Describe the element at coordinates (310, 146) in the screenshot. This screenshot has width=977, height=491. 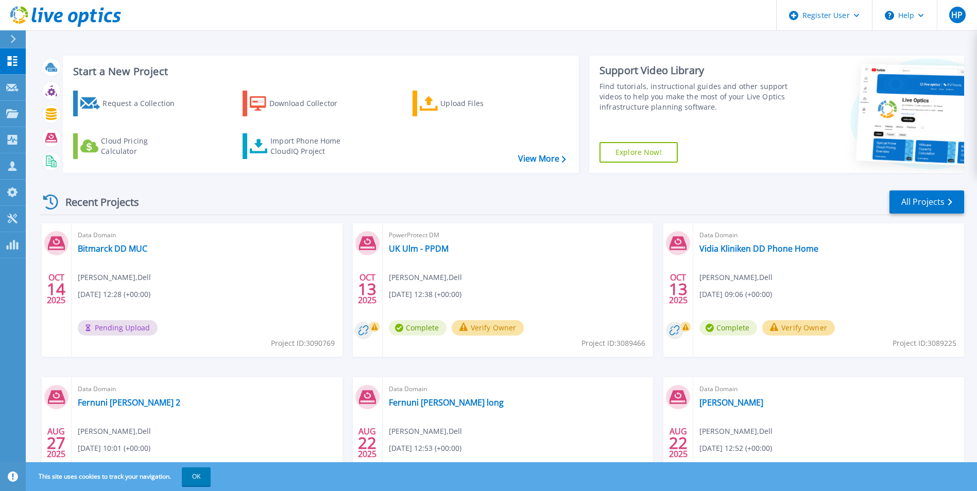
I see `div: Import Phone Home CloudIQ Project` at that location.